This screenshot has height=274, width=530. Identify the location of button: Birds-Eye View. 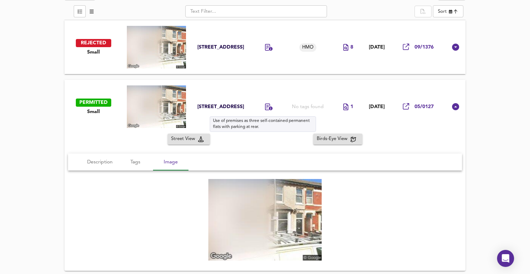
(337, 139).